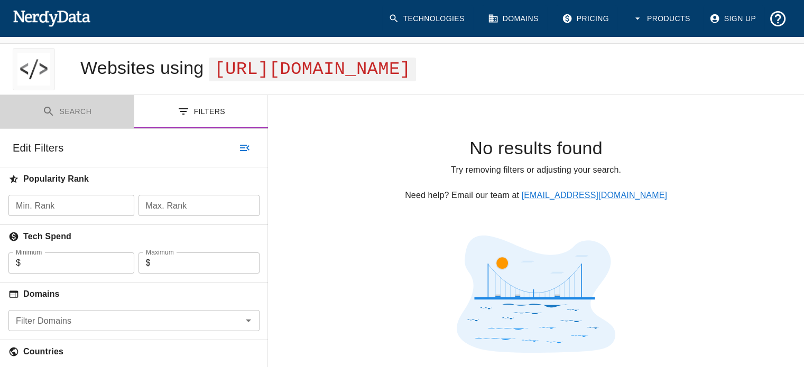  Describe the element at coordinates (248, 321) in the screenshot. I see `button: Open` at that location.